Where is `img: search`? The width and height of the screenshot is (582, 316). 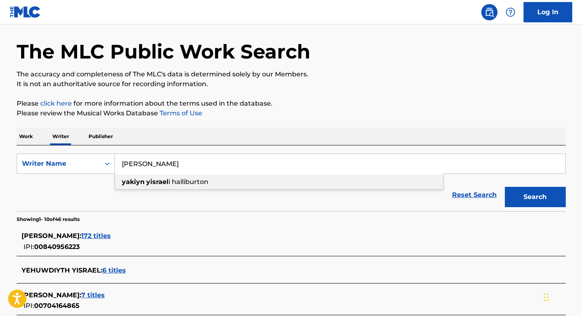
img: search is located at coordinates (489, 12).